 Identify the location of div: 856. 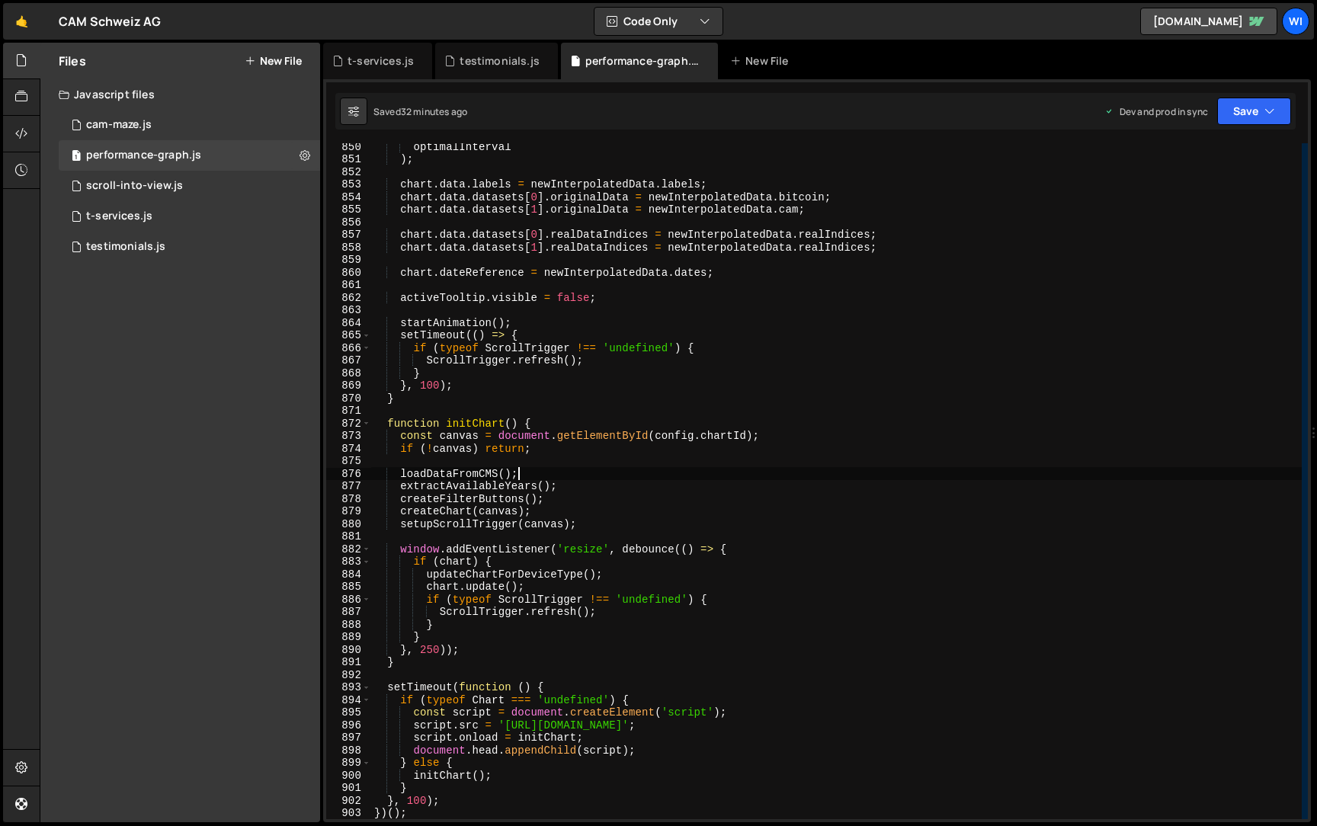
(348, 223).